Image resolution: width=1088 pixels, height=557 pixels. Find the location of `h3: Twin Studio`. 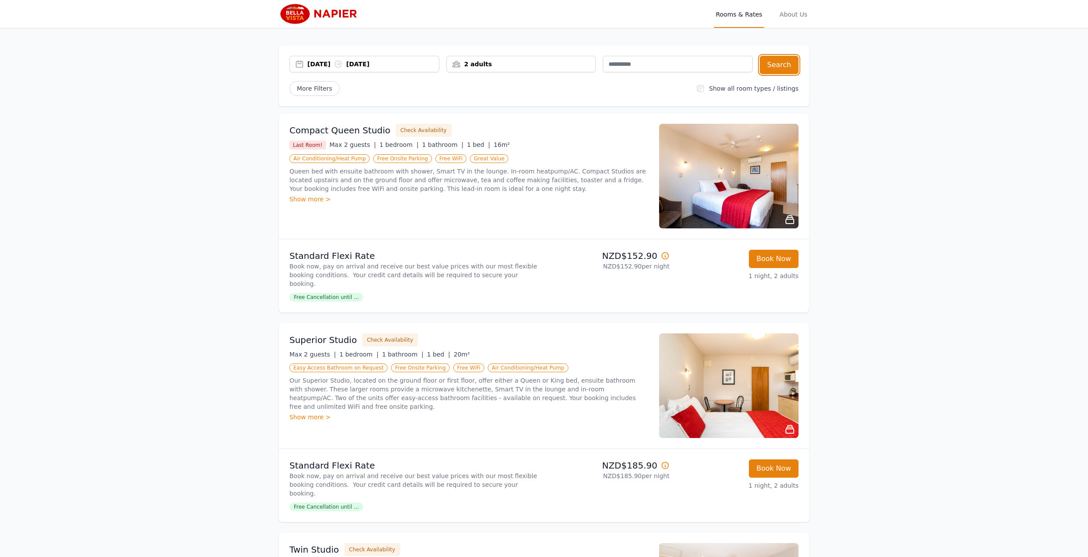

h3: Twin Studio is located at coordinates (314, 550).